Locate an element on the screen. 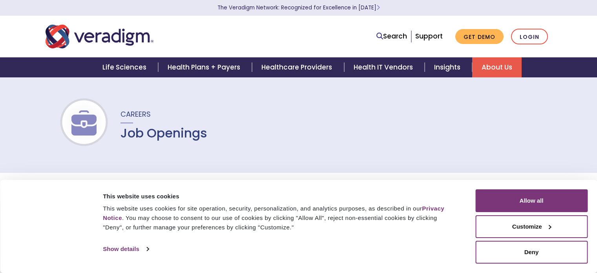  span: Careers is located at coordinates (135, 114).